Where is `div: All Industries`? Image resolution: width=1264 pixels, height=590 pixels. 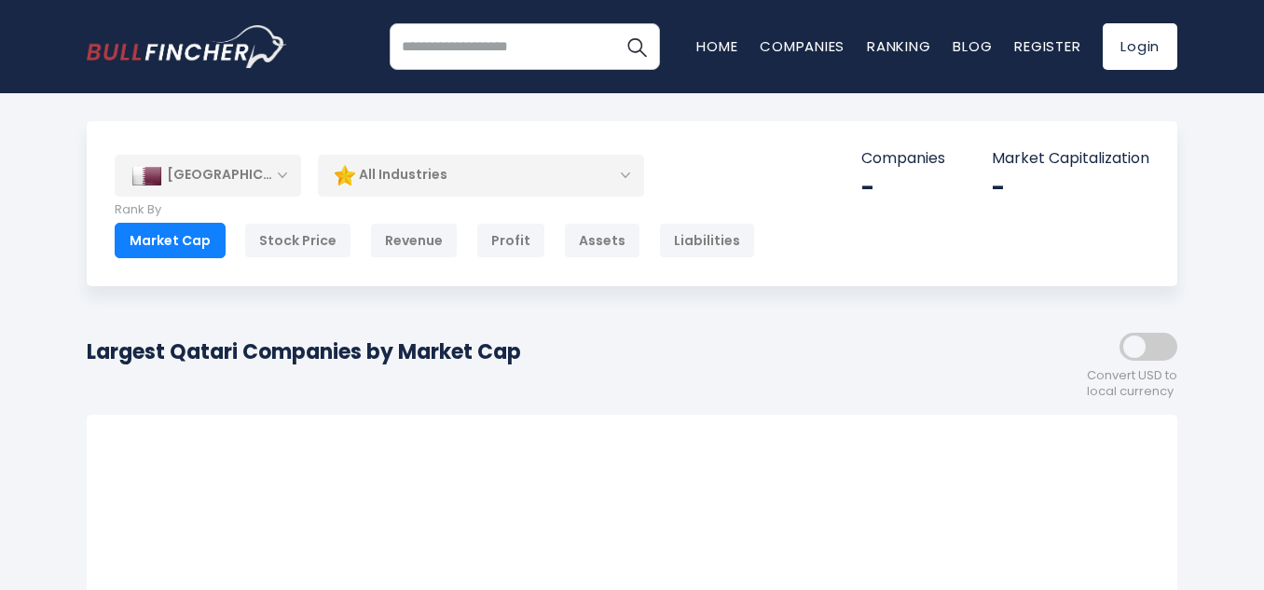 div: All Industries is located at coordinates (481, 175).